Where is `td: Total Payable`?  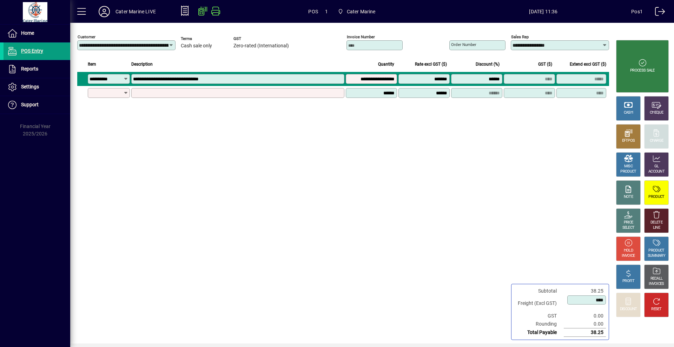
td: Total Payable is located at coordinates (539, 333).